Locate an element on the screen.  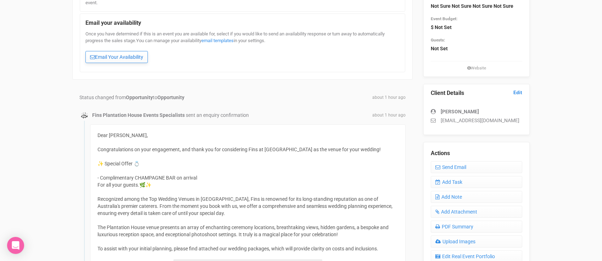
a: Add Task is located at coordinates (476, 182).